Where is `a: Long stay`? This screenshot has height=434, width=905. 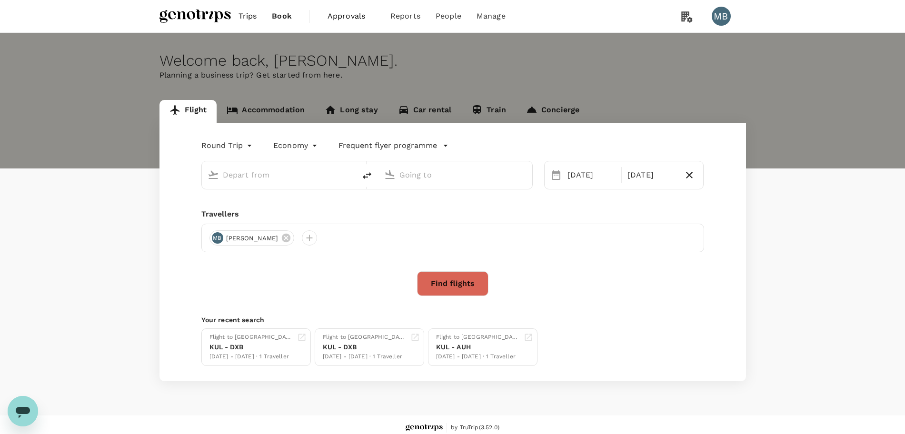
a: Long stay is located at coordinates (351, 111).